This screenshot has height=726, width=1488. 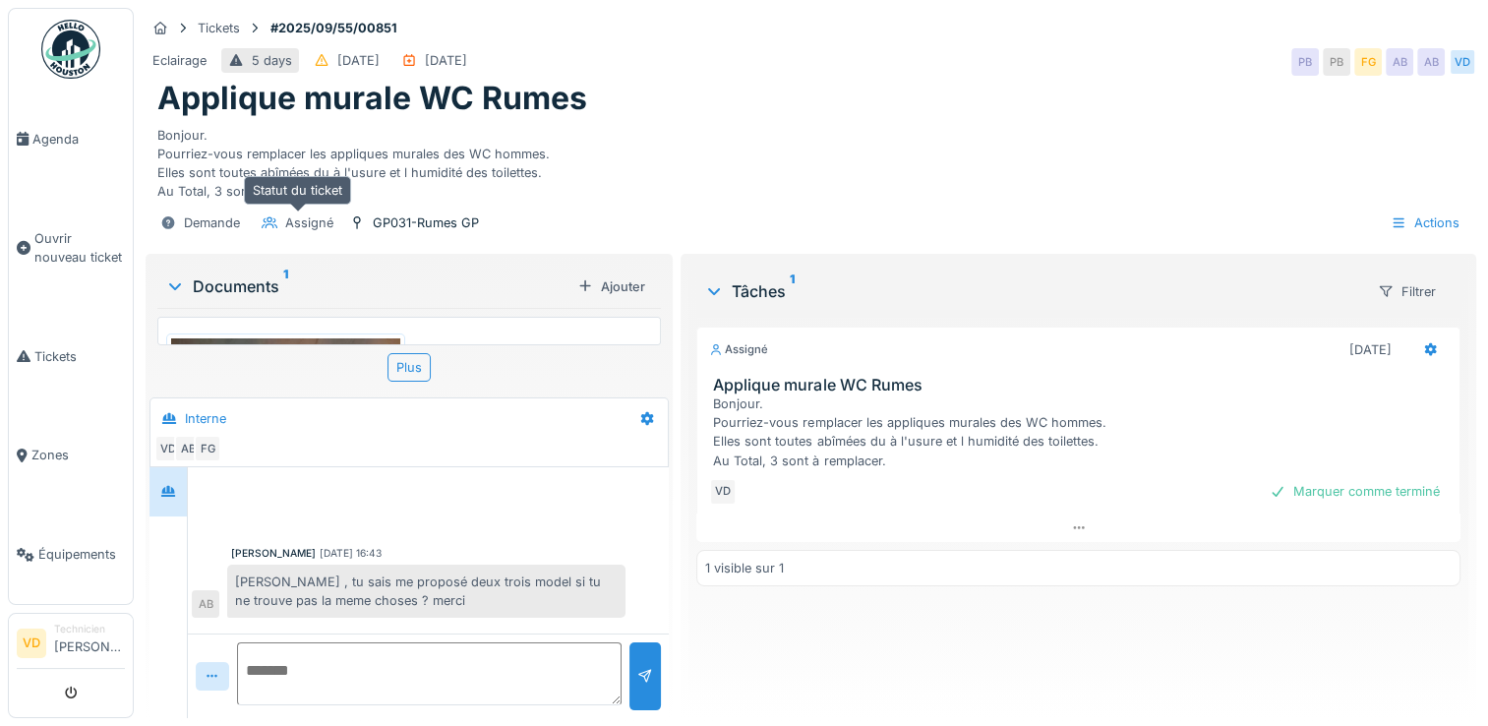 What do you see at coordinates (1082, 385) in the screenshot?
I see `h3: Applique murale WC Rumes` at bounding box center [1082, 385].